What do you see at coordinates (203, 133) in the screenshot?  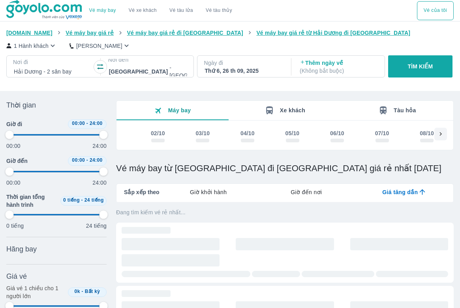 I see `div: 03/10` at bounding box center [203, 133].